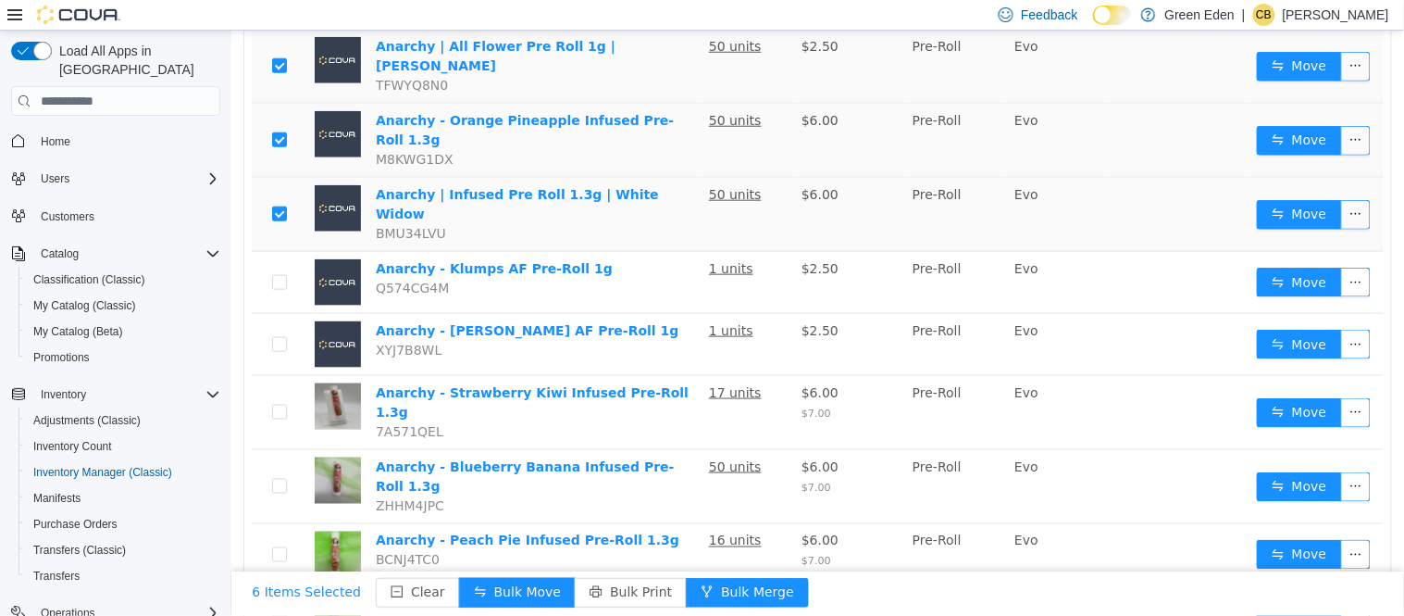  Describe the element at coordinates (504, 362) in the screenshot. I see `u: 17 units` at that location.